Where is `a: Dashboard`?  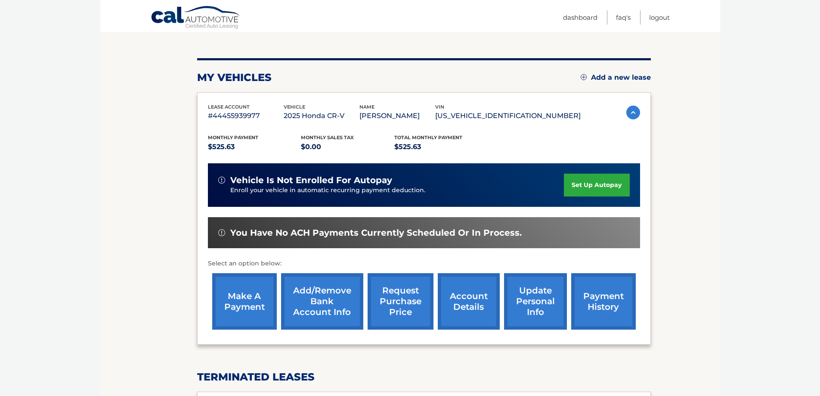
a: Dashboard is located at coordinates (580, 17).